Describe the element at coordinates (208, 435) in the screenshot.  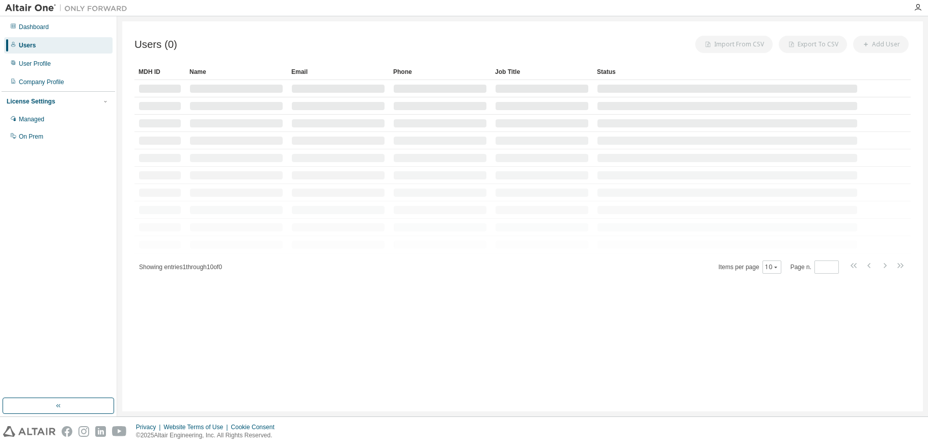
I see `p: © 2025 Altair Engineering, Inc. All Rights Reserved.` at that location.